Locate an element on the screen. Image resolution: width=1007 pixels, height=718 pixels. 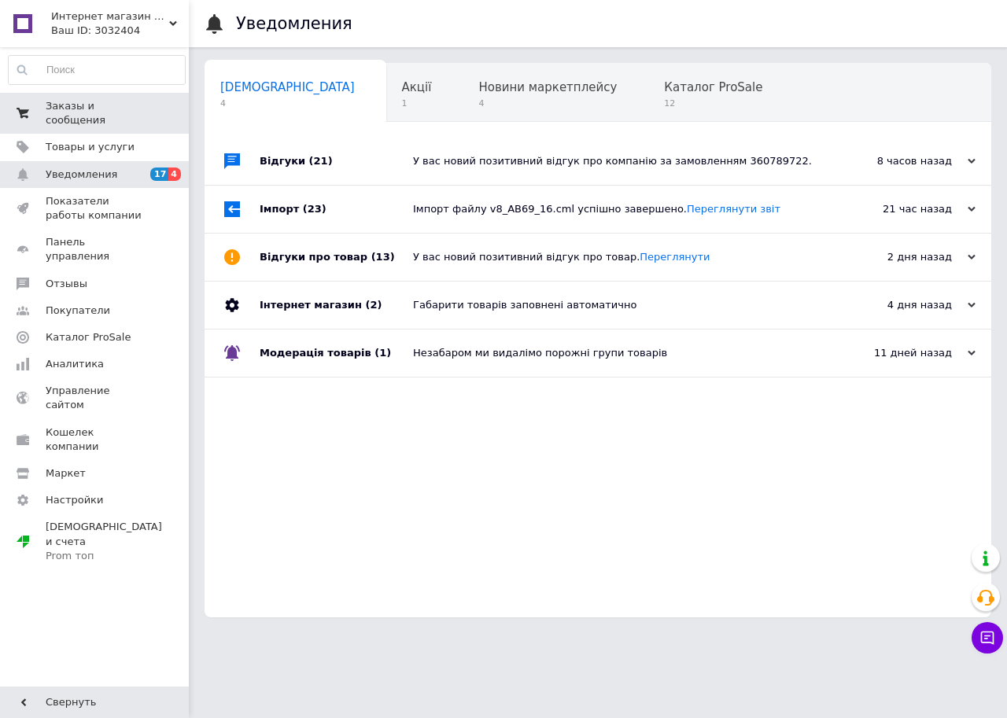
div: Ваш ID: 3032404 is located at coordinates (120, 31).